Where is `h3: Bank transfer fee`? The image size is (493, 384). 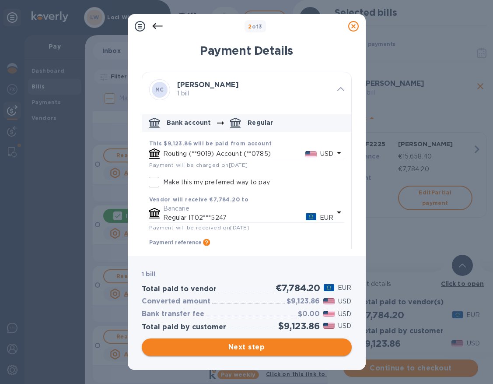
h3: Bank transfer fee is located at coordinates (173, 314).